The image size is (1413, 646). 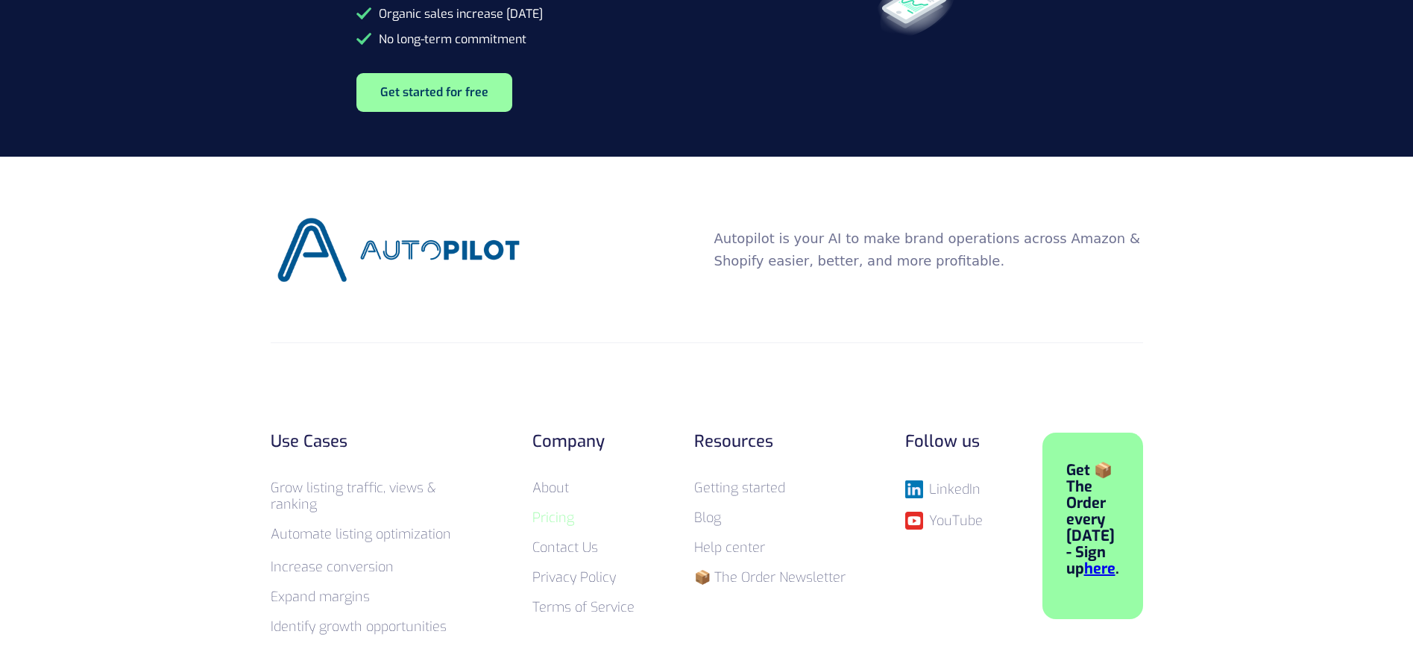 I want to click on div: Use Cases, so click(x=371, y=441).